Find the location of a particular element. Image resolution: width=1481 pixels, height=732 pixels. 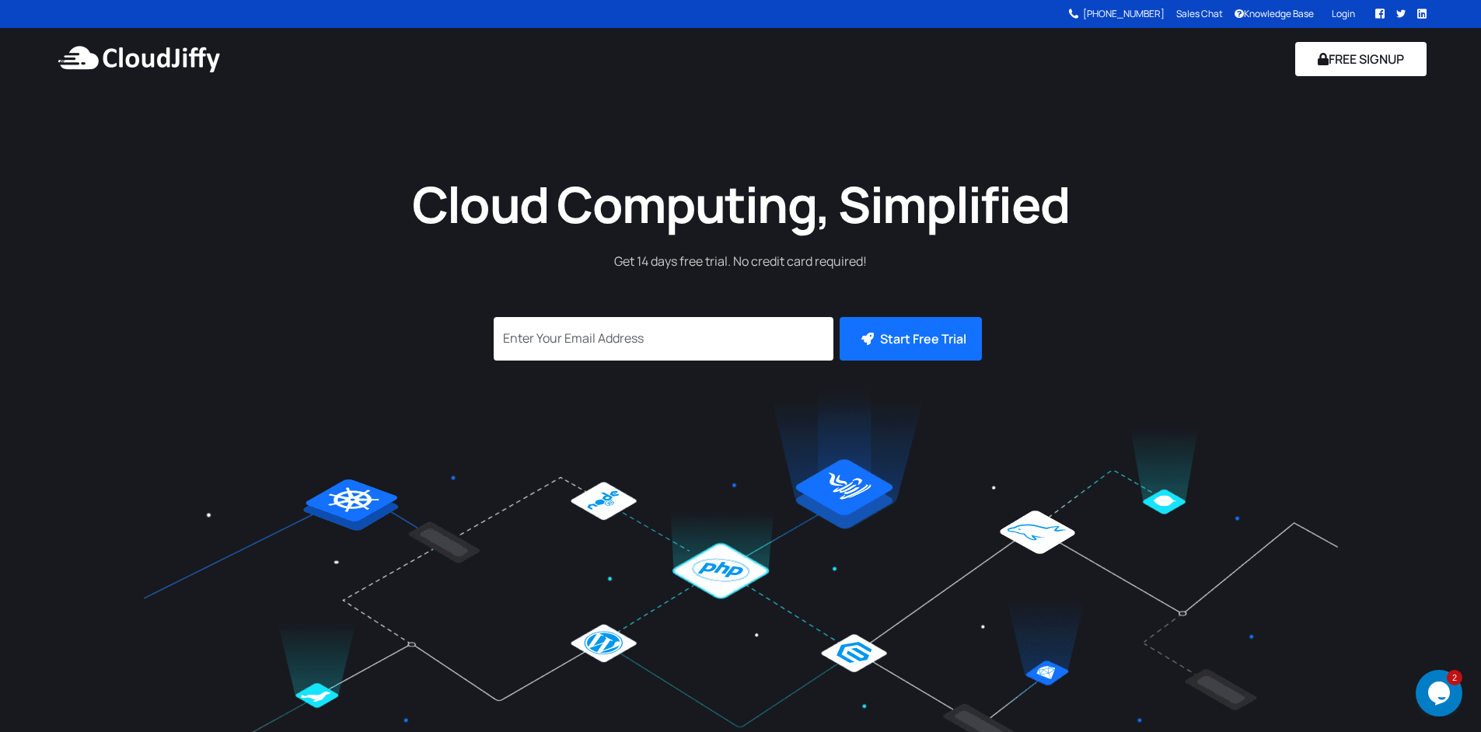

a: Login is located at coordinates (1343, 13).